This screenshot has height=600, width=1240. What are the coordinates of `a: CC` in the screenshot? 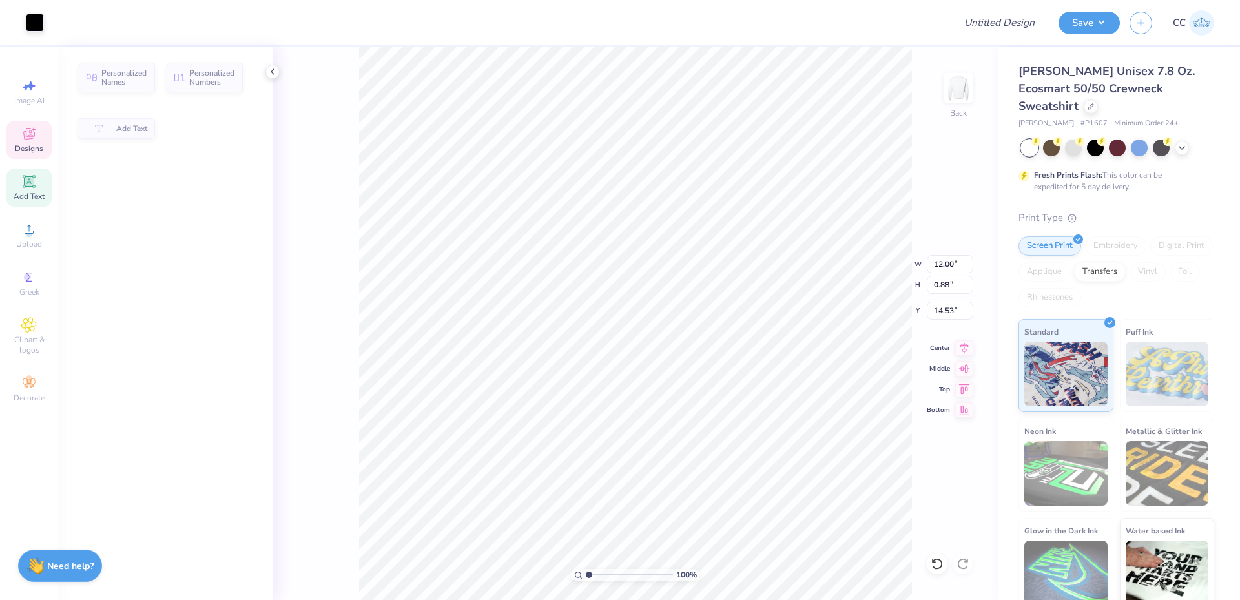 It's located at (1193, 23).